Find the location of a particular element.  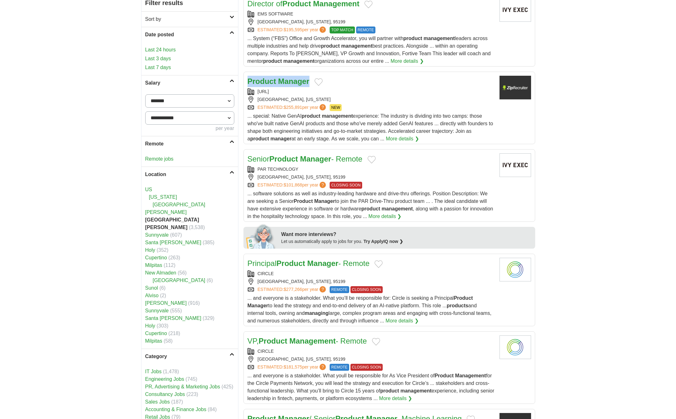

span: $277,266 is located at coordinates (293, 290).